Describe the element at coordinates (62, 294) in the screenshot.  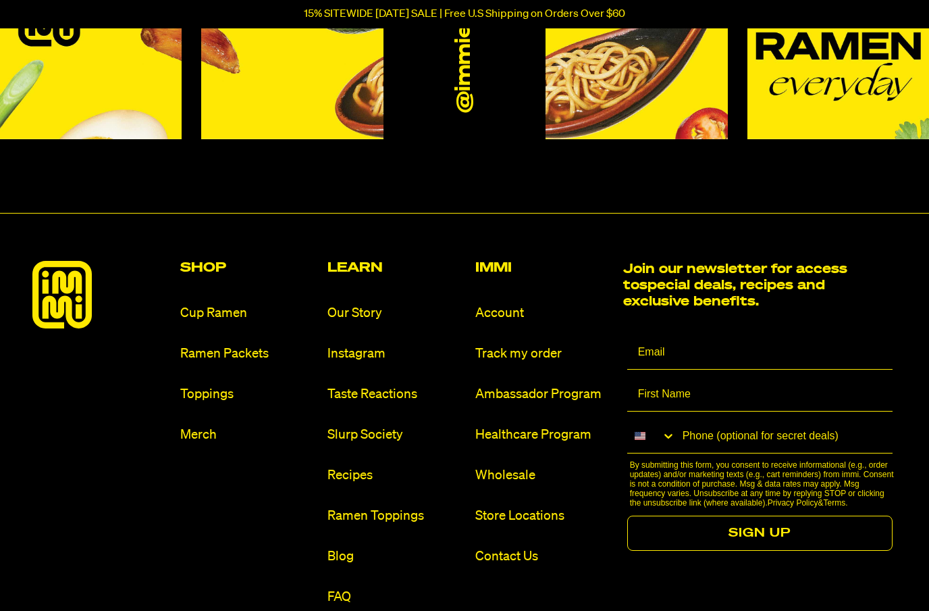
I see `img: immieats` at that location.